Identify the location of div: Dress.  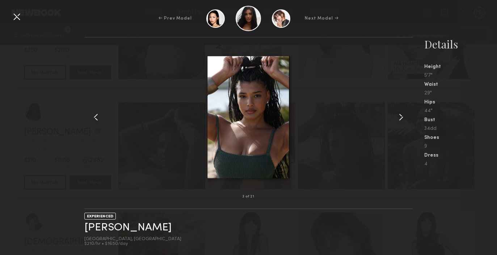
(460, 156).